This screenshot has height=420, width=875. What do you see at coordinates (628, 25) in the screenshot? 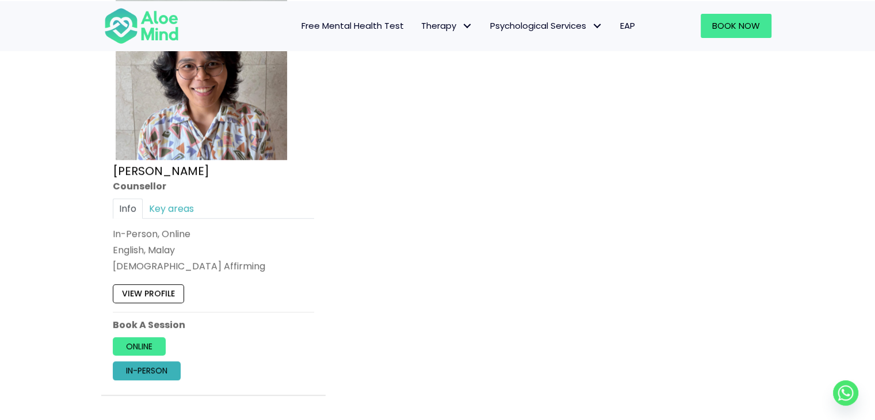
I see `span: EAP` at bounding box center [628, 25].